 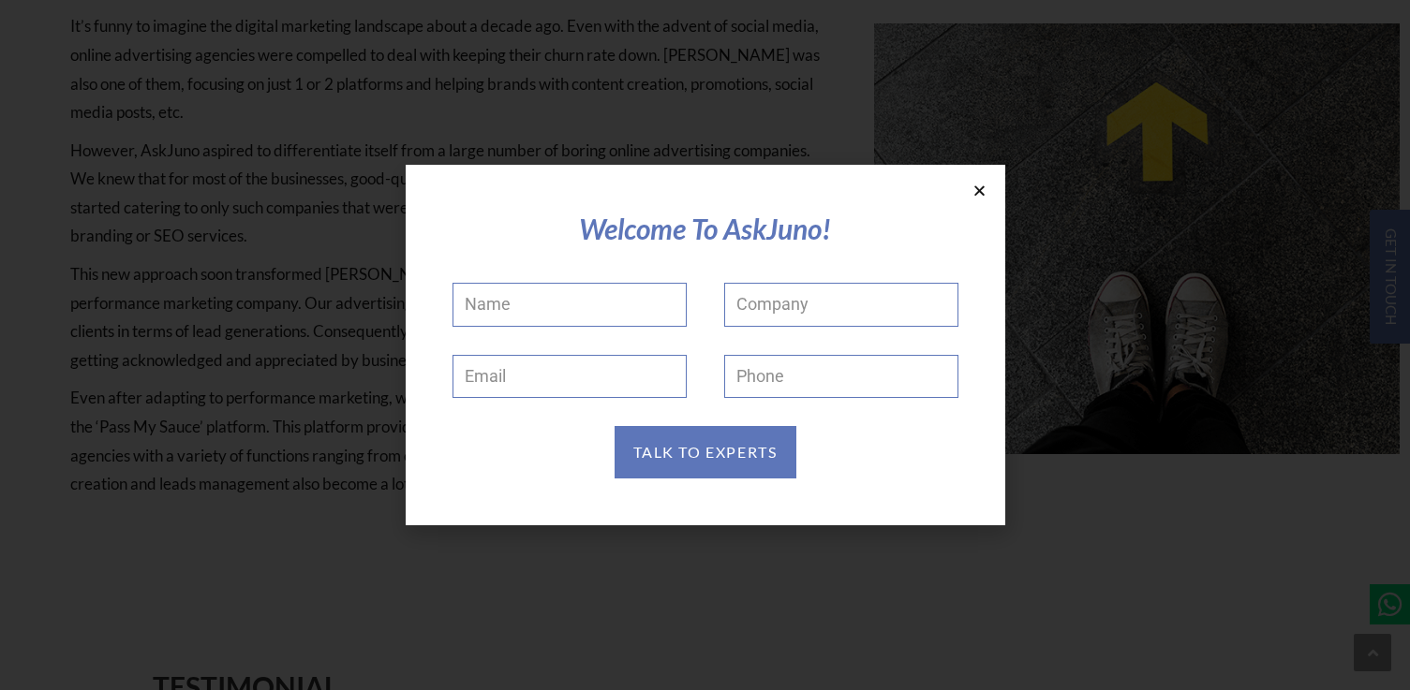 What do you see at coordinates (705, 229) in the screenshot?
I see `h2: Welcome To AskJuno!` at bounding box center [705, 229].